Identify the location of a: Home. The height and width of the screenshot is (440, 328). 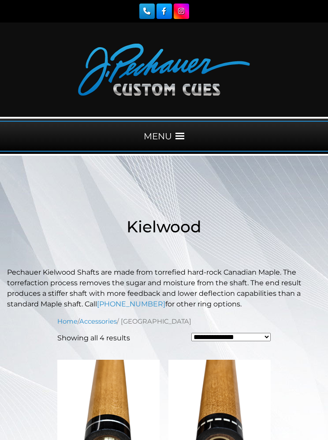
(67, 322).